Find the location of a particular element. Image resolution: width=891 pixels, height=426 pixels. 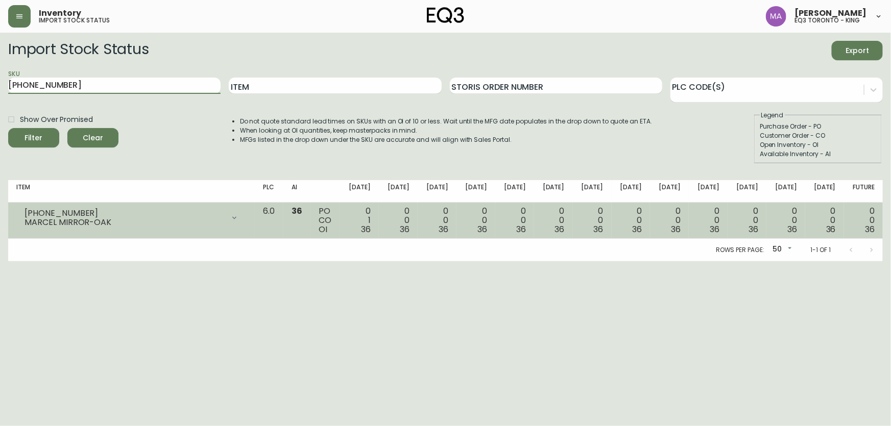

p: Rows per page: is located at coordinates (740, 250).